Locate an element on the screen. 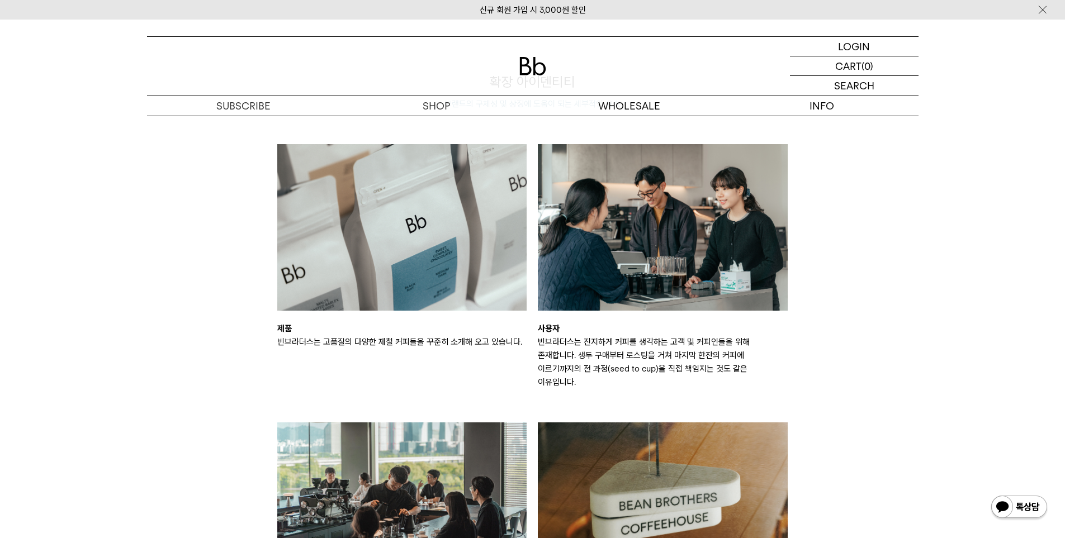 The height and width of the screenshot is (538, 1065). p: 빈브라더스는 고품질의 다양한 제철 커피들을 꾸준히 소개해 오고 있습니다. is located at coordinates (402, 342).